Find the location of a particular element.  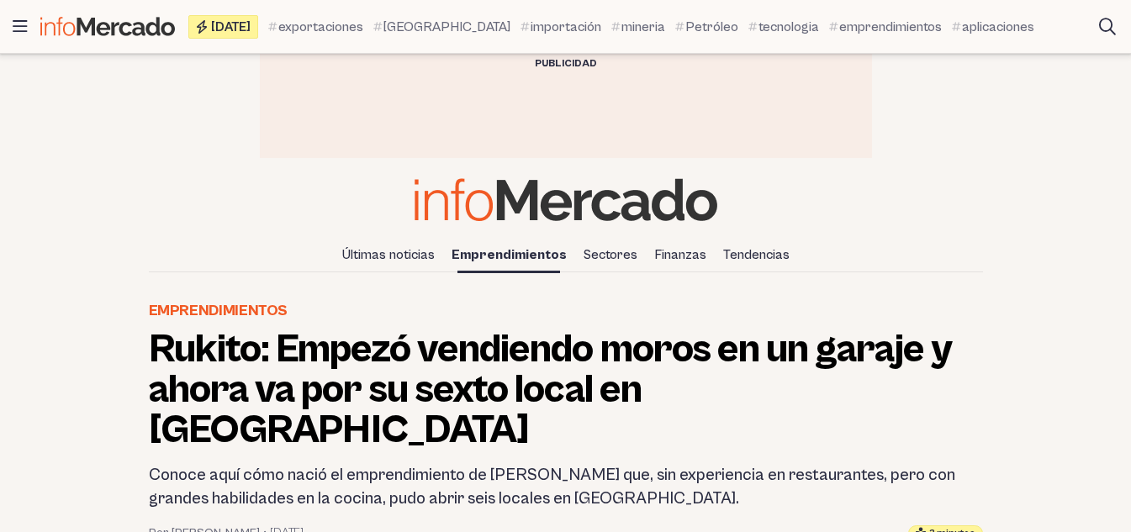

a: emprendimientos is located at coordinates (885, 27).